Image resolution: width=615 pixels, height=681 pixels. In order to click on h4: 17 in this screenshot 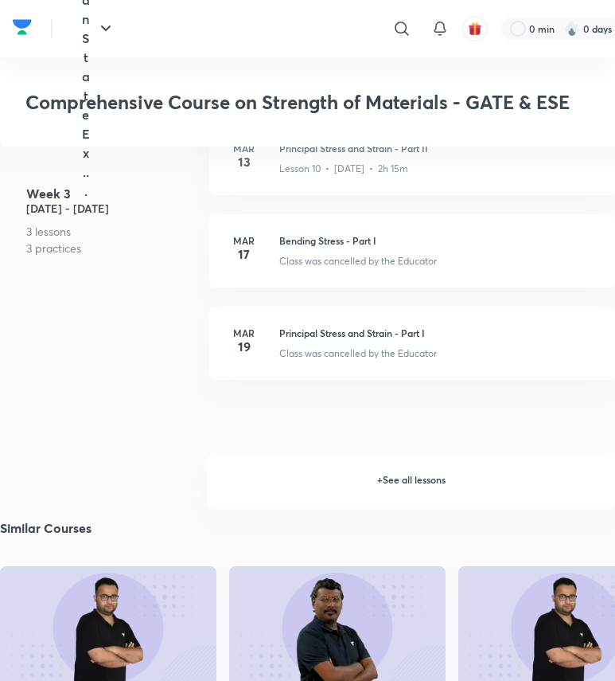, I will do `click(244, 254)`.